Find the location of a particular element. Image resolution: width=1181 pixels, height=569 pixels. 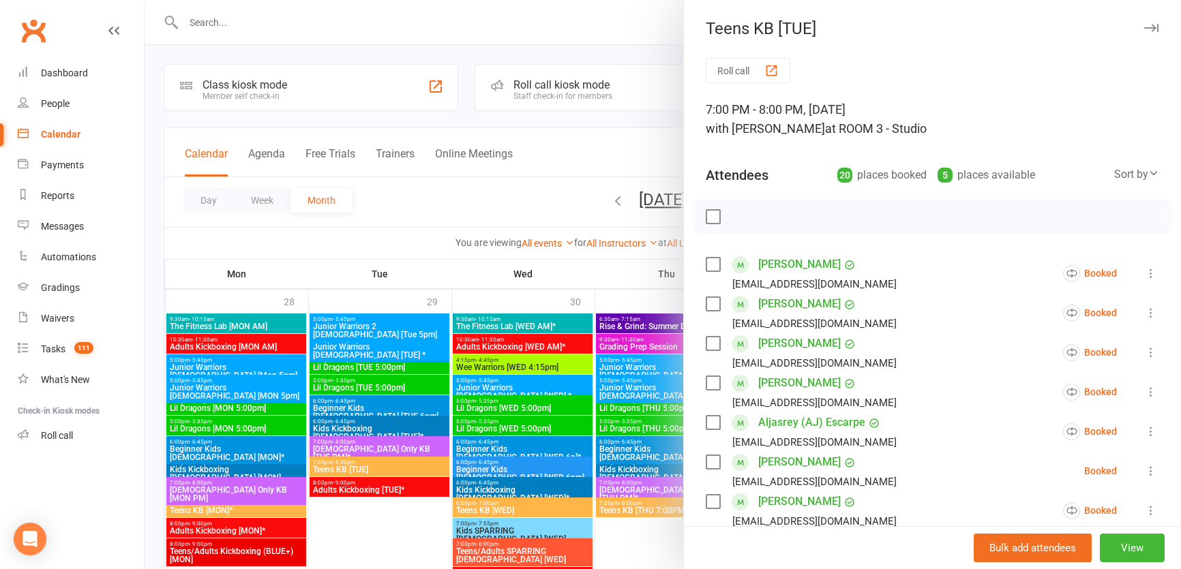

a: Calendar is located at coordinates (80, 134).